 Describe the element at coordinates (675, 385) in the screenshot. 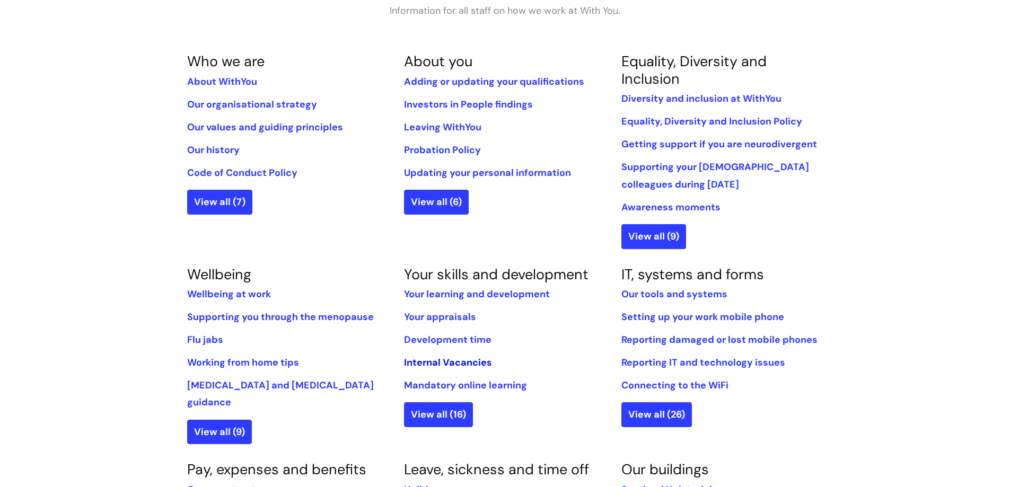

I see `a: Connecting to the WiFi` at that location.